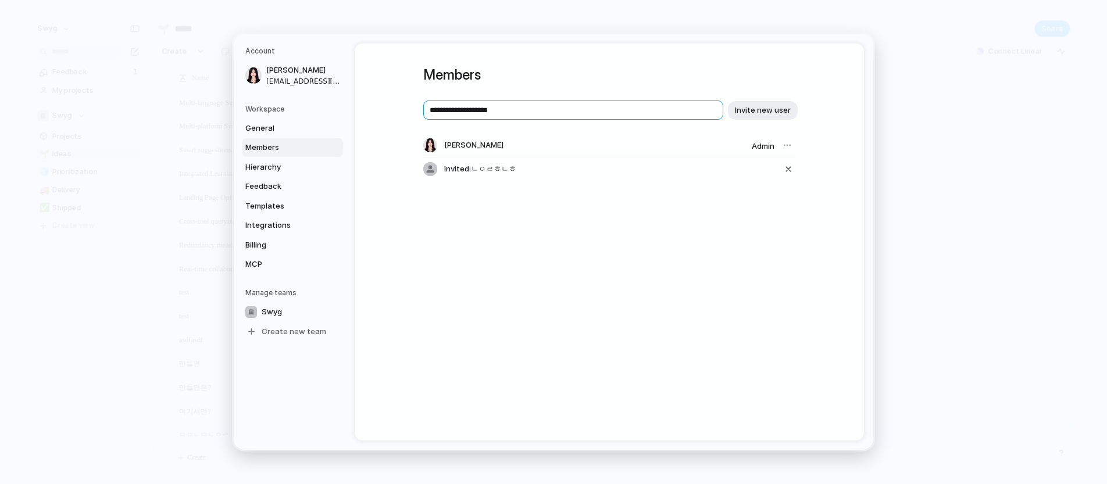 This screenshot has width=1107, height=484. What do you see at coordinates (294, 332) in the screenshot?
I see `span: Create new team` at bounding box center [294, 332].